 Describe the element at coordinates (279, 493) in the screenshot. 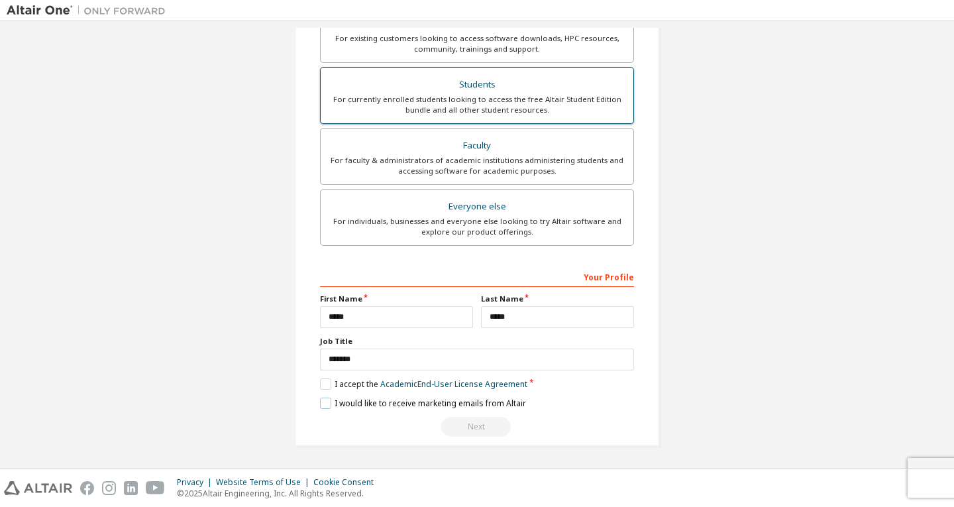

I see `p: © 2025 Altair Engineering, Inc. All Rights Reserved.` at that location.